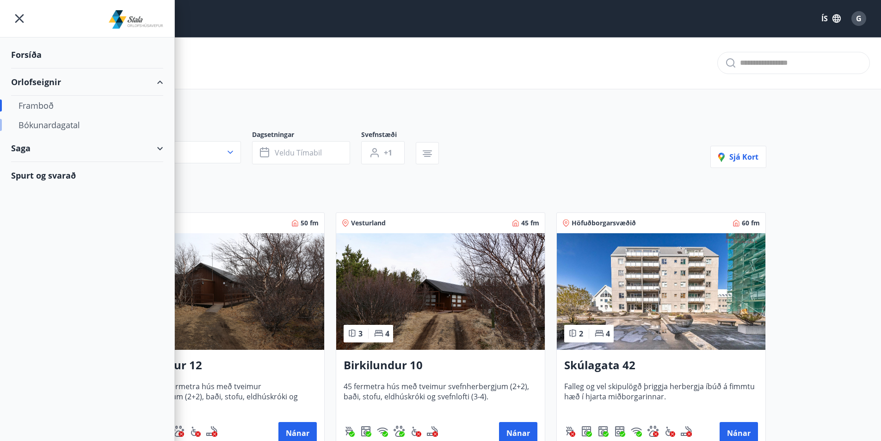 The height and width of the screenshot is (441, 881). I want to click on span: Veldu tímabil, so click(298, 153).